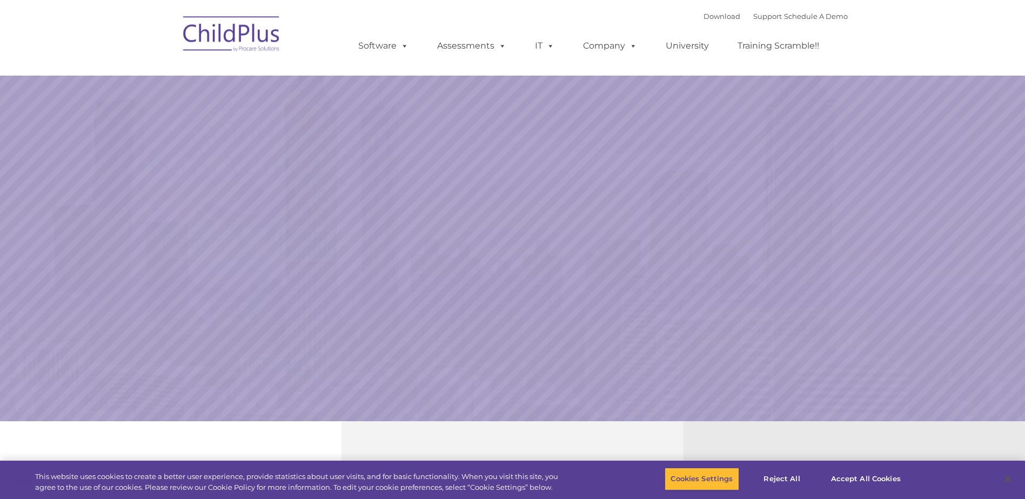 This screenshot has width=1025, height=499. What do you see at coordinates (866, 479) in the screenshot?
I see `button: Accept All Cookies` at bounding box center [866, 479].